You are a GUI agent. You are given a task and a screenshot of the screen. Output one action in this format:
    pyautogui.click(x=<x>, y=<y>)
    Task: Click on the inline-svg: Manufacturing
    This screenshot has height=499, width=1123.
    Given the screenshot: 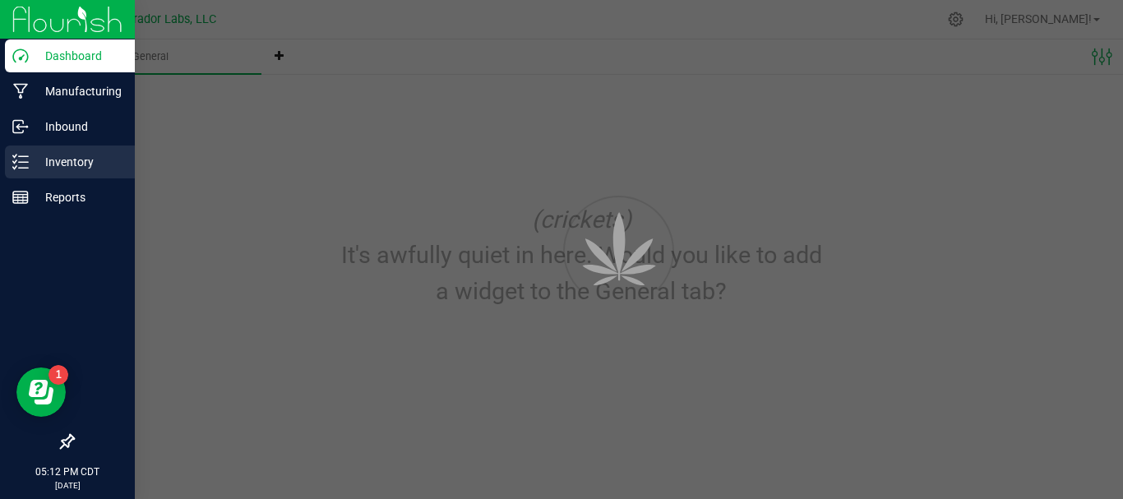 What is the action you would take?
    pyautogui.click(x=21, y=91)
    